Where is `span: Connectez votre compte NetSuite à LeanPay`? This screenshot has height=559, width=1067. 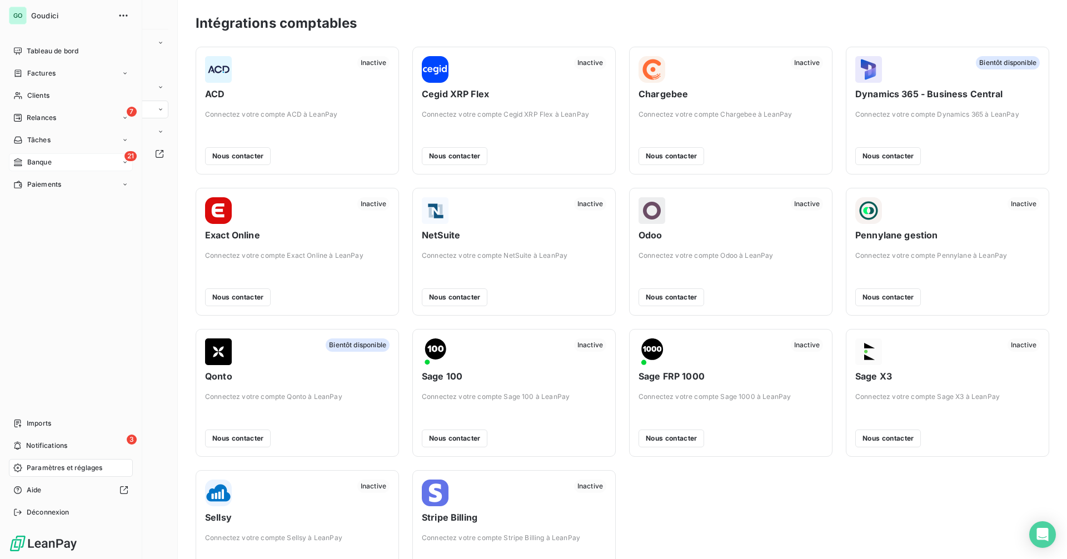 span: Connectez votre compte NetSuite à LeanPay is located at coordinates (514, 256).